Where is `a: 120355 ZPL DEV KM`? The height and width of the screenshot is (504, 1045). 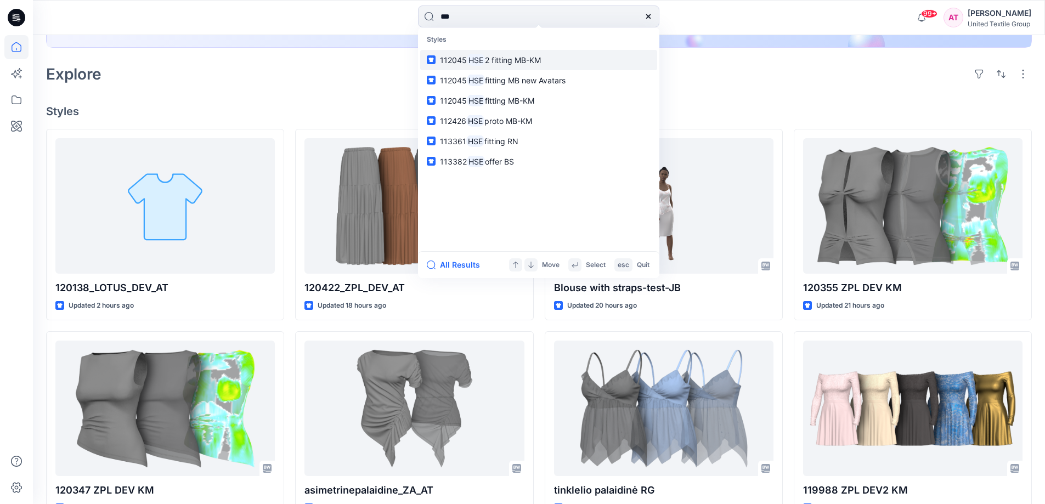 a: 120355 ZPL DEV KM is located at coordinates (913, 206).